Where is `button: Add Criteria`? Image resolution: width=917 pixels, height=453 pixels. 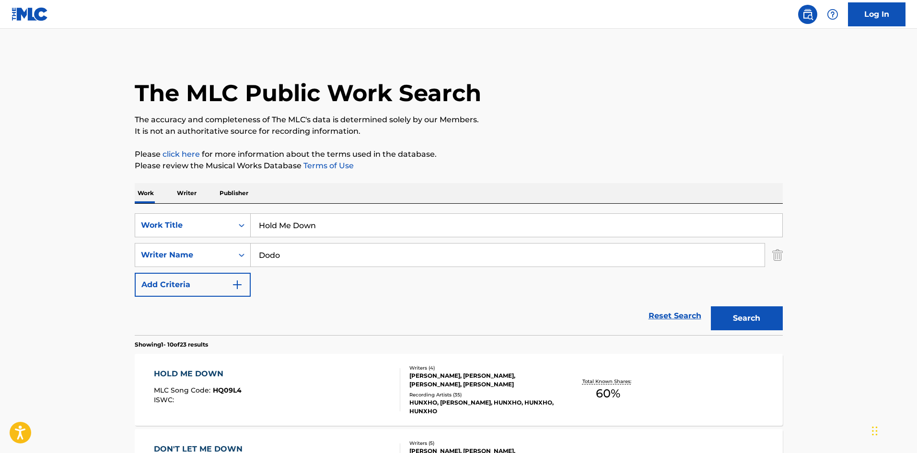
button: Add Criteria is located at coordinates (193, 285).